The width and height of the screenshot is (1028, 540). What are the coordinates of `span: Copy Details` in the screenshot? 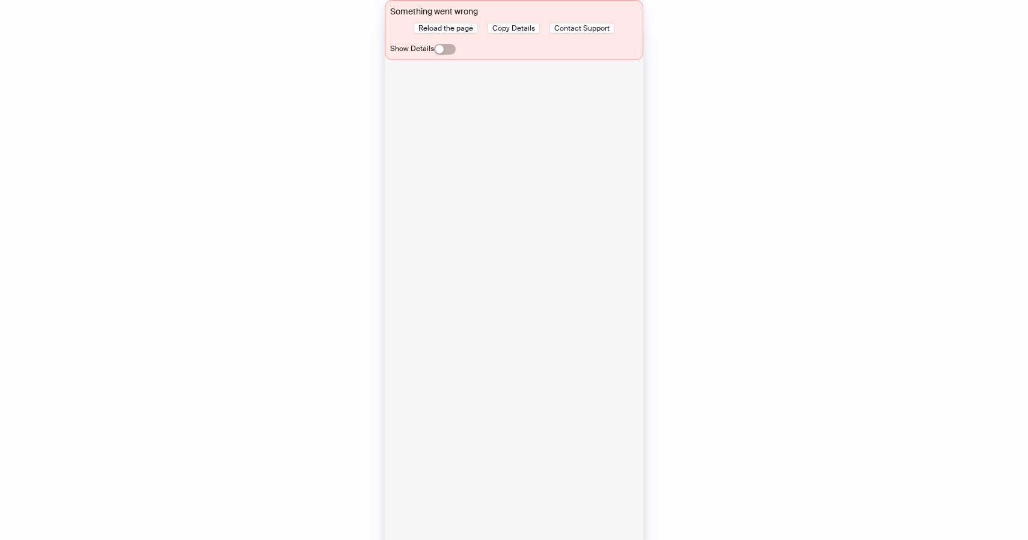 It's located at (513, 28).